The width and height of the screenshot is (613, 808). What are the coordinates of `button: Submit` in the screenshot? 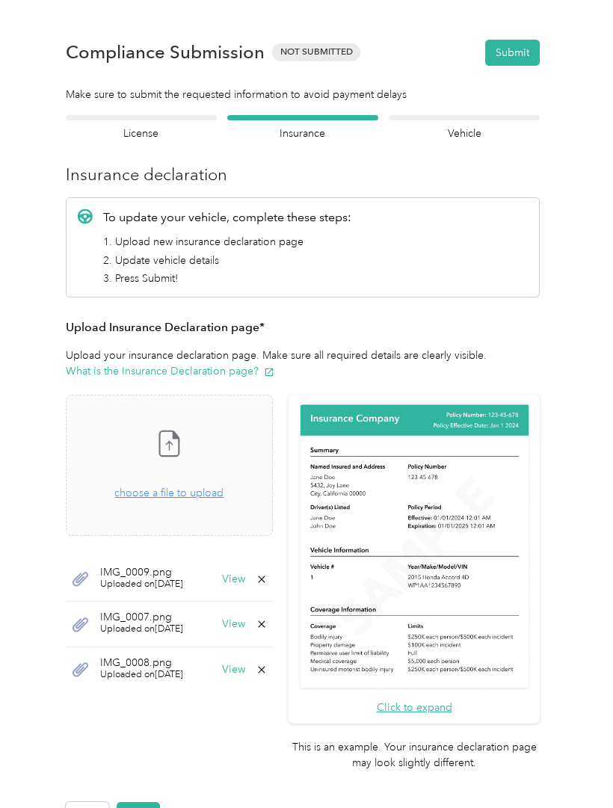 It's located at (512, 52).